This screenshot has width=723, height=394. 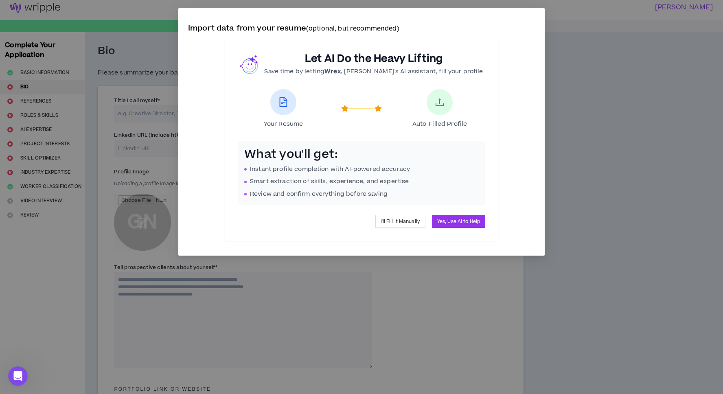 I want to click on span: upload, so click(x=440, y=102).